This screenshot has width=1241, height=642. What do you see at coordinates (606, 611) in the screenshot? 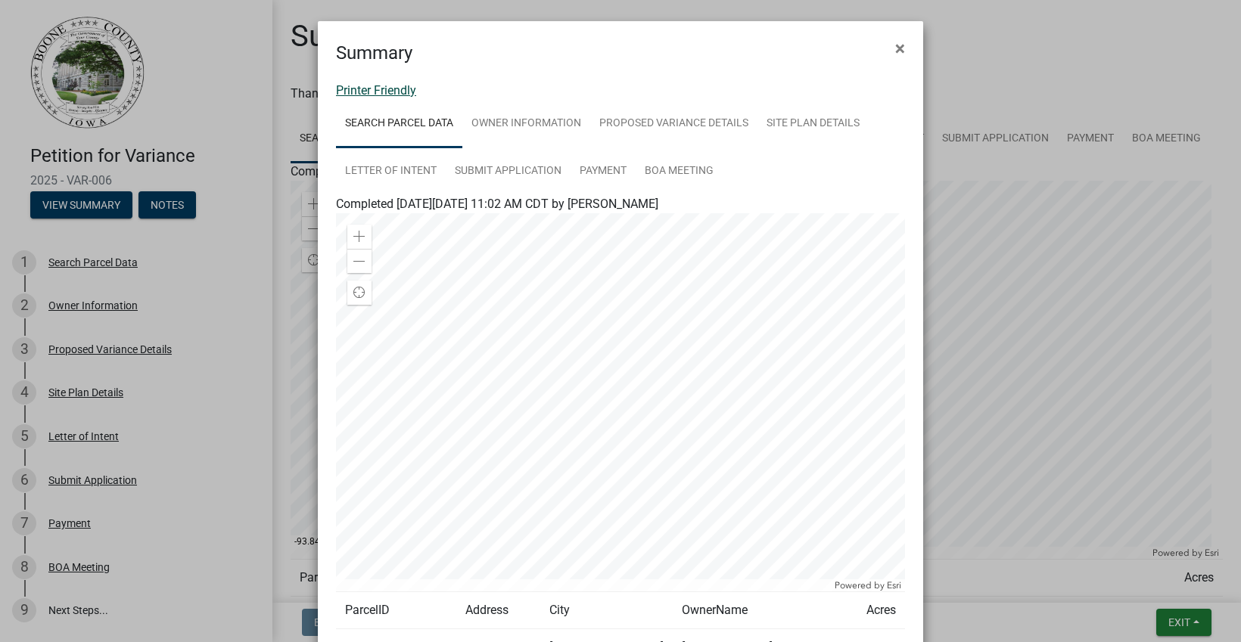
I see `td: City` at bounding box center [606, 611].